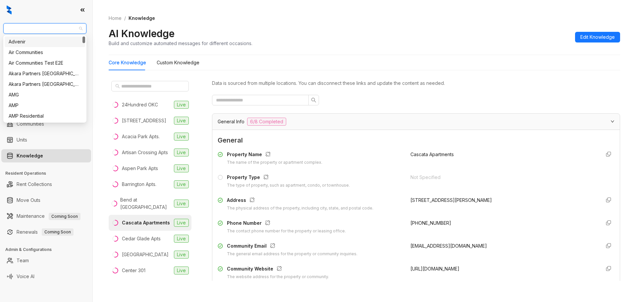 Image resolution: width=636 pixels, height=302 pixels. Describe the element at coordinates (288, 178) in the screenshot. I see `div: Property Type` at that location.